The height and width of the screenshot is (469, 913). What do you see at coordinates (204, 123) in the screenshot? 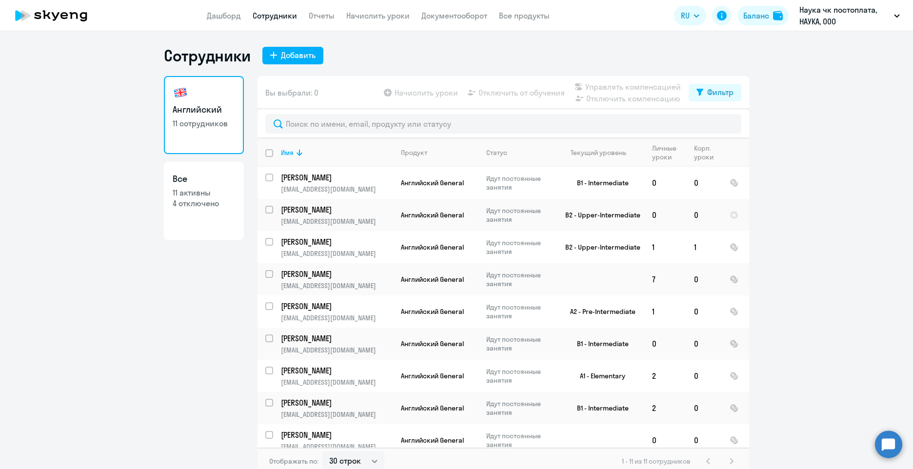
I see `p: 11 сотрудников` at bounding box center [204, 123].